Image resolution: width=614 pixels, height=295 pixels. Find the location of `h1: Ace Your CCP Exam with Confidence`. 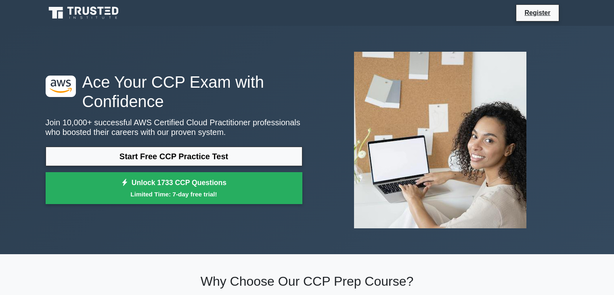

h1: Ace Your CCP Exam with Confidence is located at coordinates (174, 92).